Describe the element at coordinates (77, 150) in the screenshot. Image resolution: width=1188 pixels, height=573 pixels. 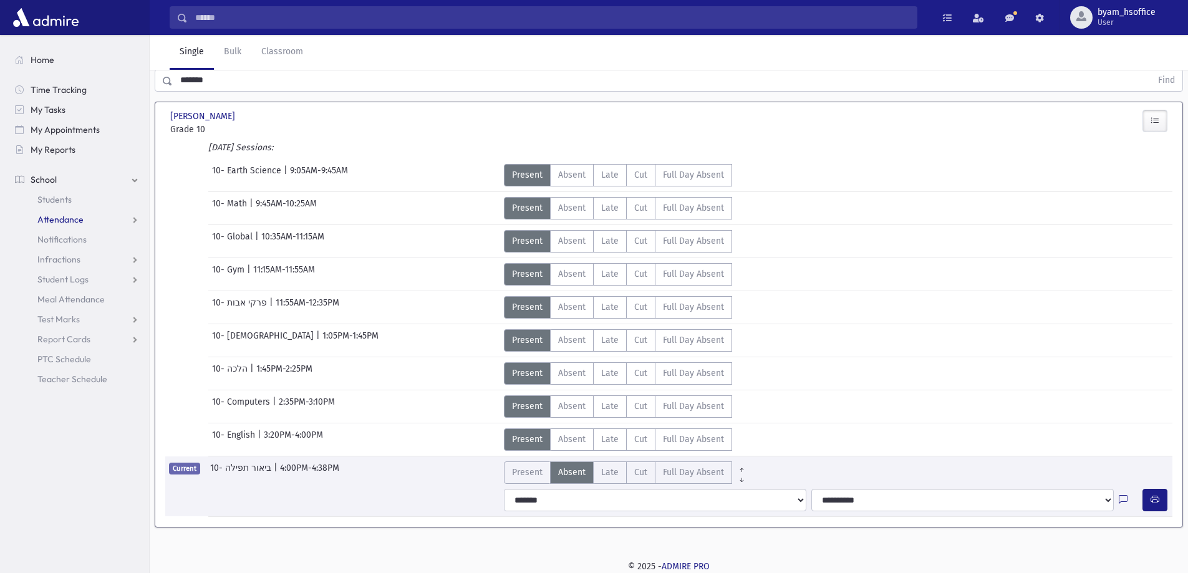
I see `a: My Reports` at that location.